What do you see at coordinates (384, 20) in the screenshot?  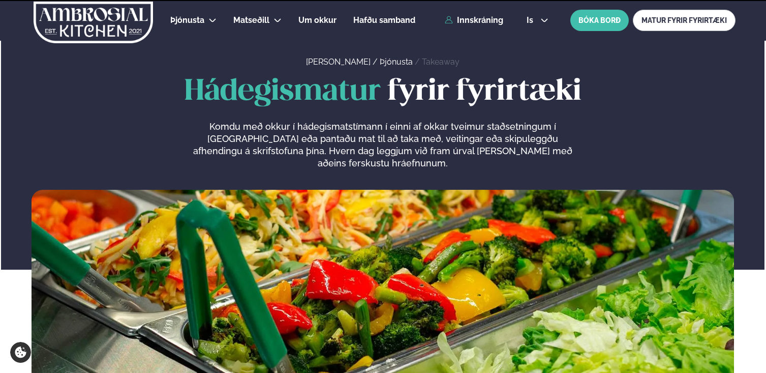 I see `a: Hafðu samband` at bounding box center [384, 20].